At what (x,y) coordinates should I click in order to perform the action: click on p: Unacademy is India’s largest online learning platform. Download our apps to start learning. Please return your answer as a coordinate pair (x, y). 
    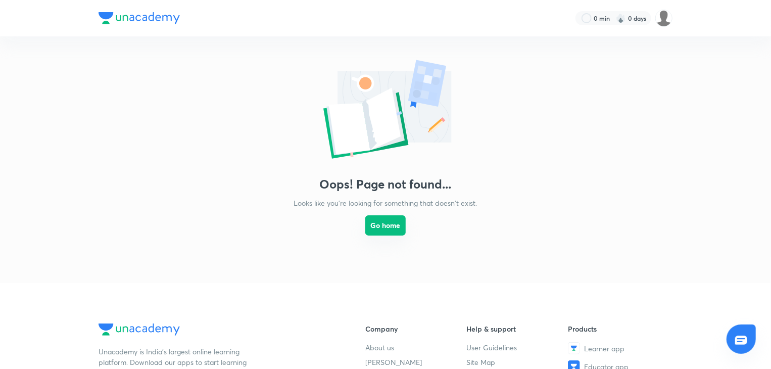
    Looking at the image, I should click on (174, 357).